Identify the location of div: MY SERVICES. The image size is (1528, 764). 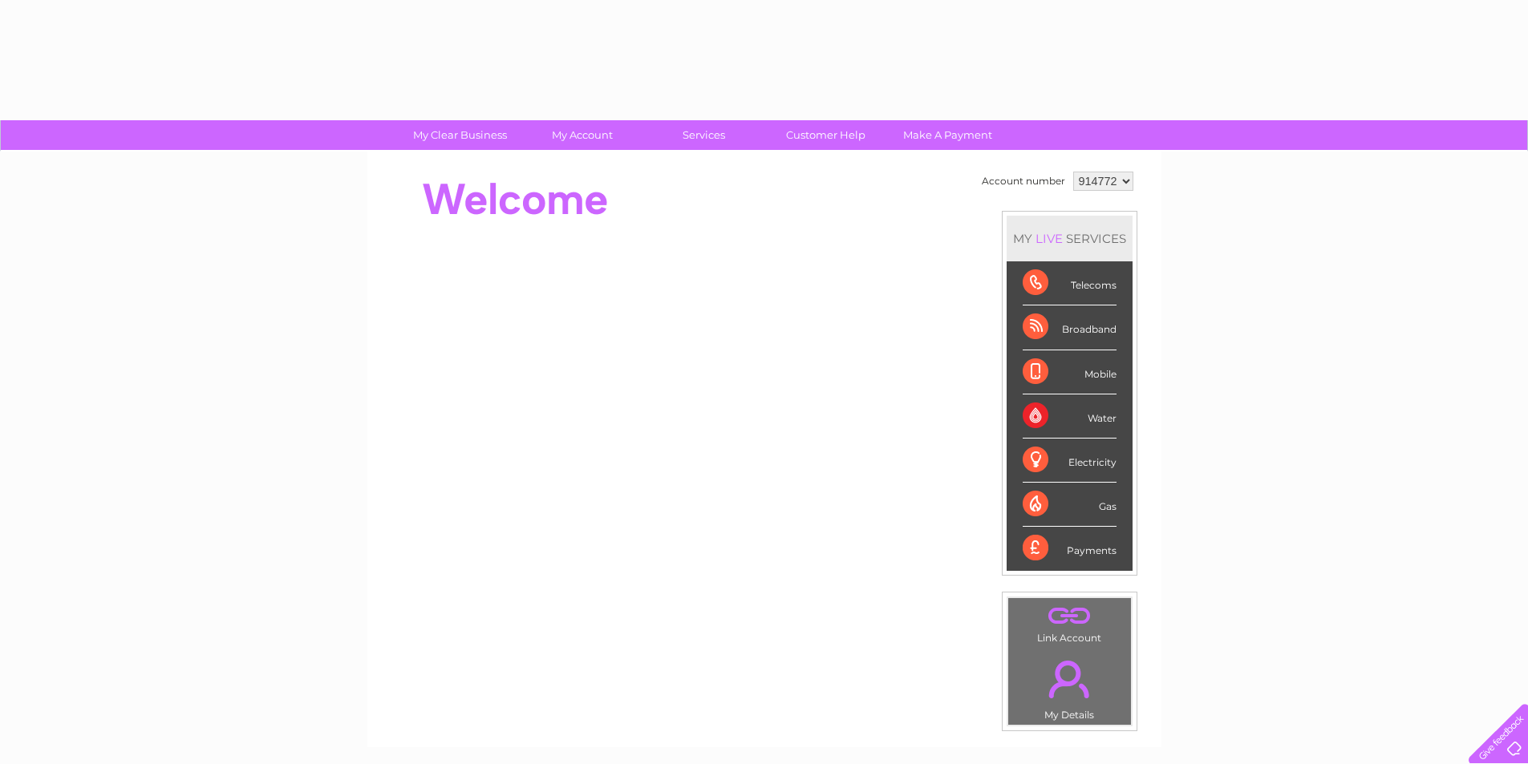
(1069, 238).